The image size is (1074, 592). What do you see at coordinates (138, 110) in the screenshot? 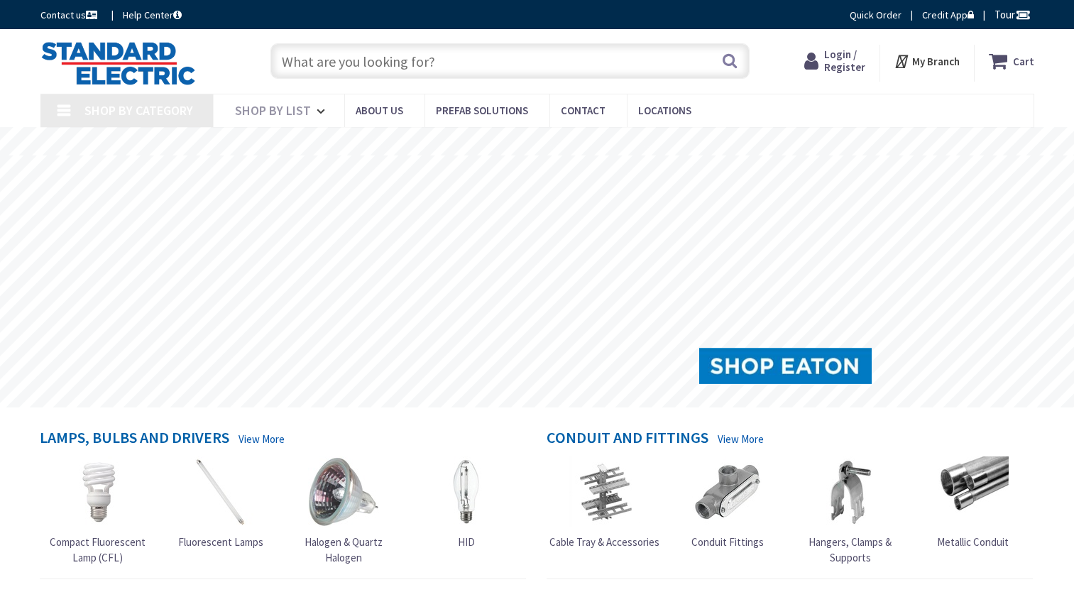
I see `span: Shop By Category` at bounding box center [138, 110].